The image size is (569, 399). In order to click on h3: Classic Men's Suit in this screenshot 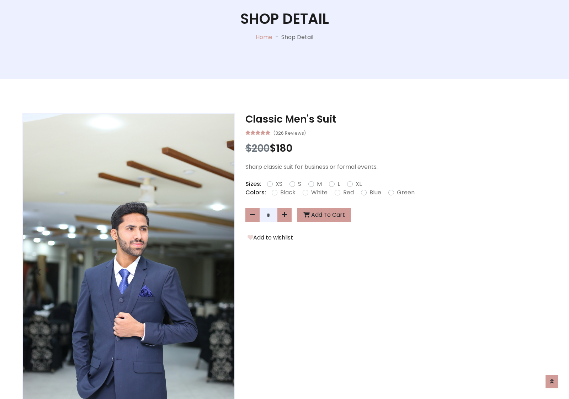, I will do `click(396, 119)`.